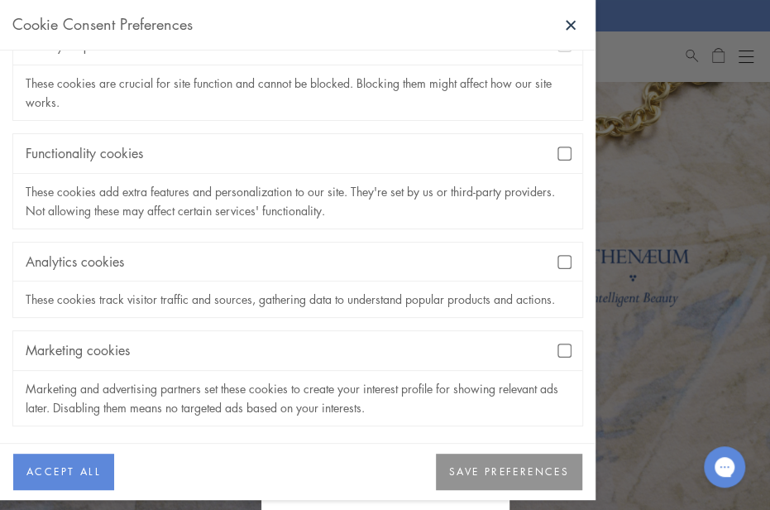  I want to click on div: Cookie Consent Preferences, so click(103, 25).